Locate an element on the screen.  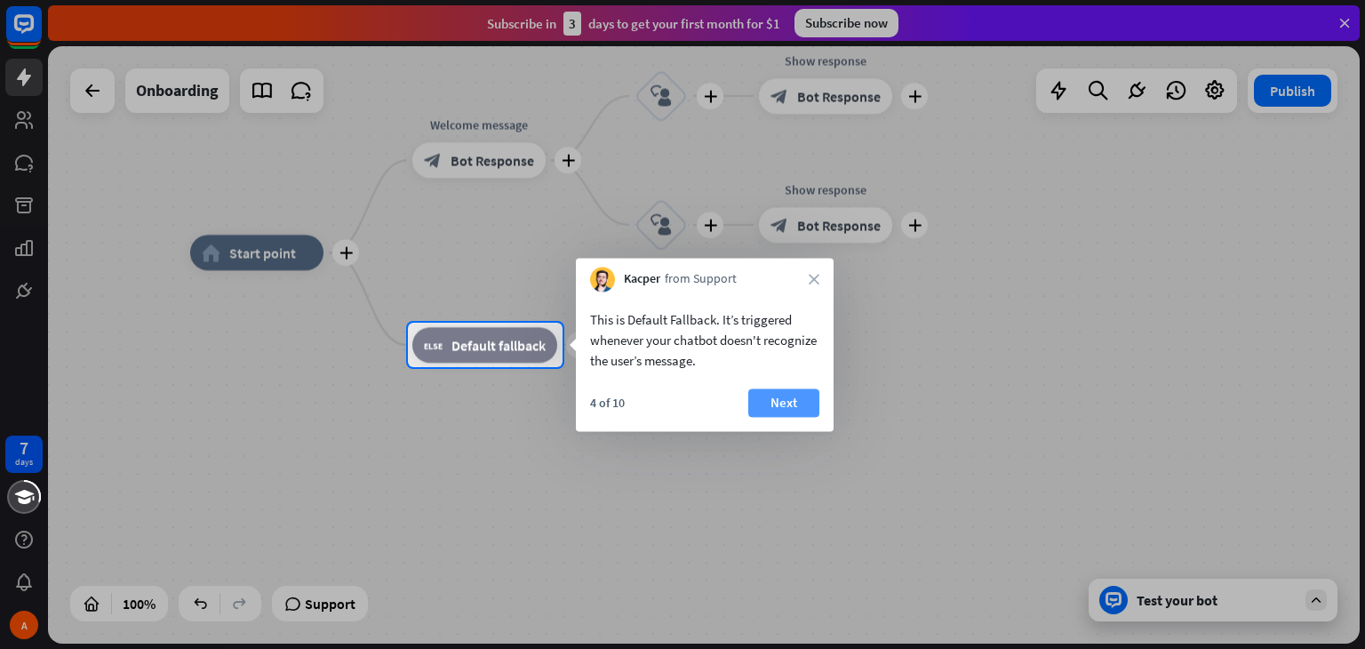
button: Open LiveChat chat widget is located at coordinates (41, 34).